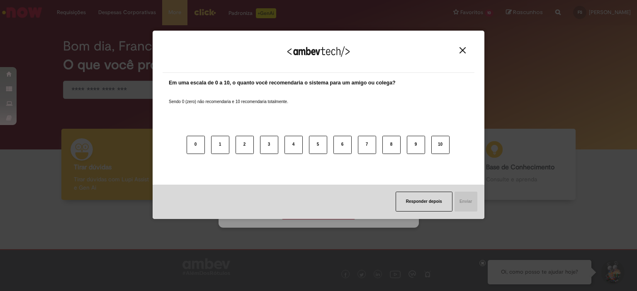 This screenshot has width=637, height=291. I want to click on button: 3, so click(269, 145).